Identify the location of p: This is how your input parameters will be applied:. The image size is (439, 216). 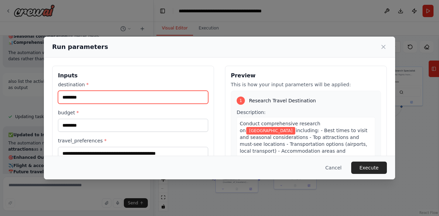
(306, 85).